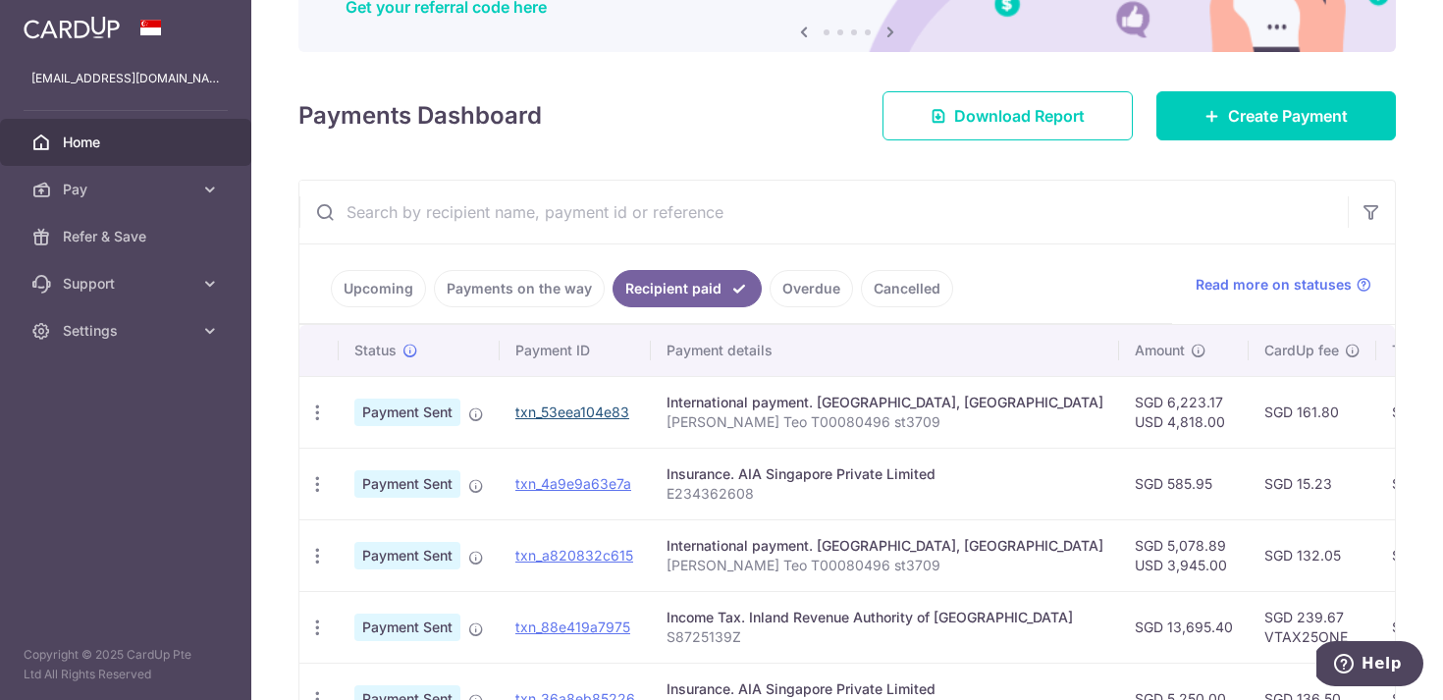 The width and height of the screenshot is (1443, 700). I want to click on span: Settings, so click(128, 331).